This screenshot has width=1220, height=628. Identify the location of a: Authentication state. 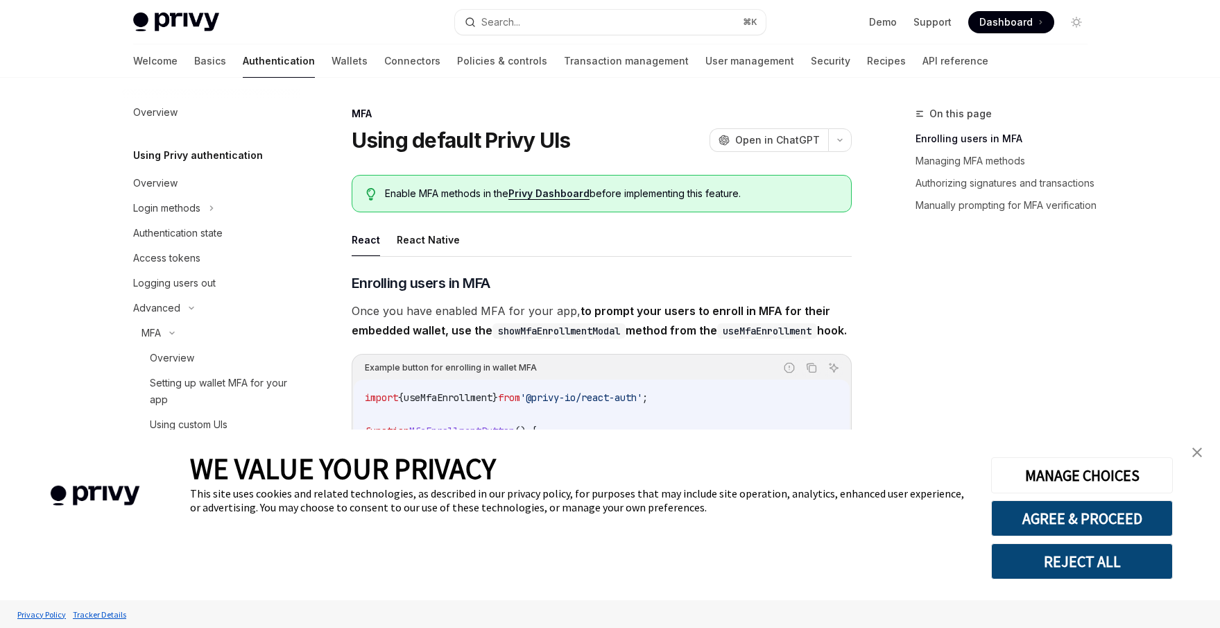
(211, 233).